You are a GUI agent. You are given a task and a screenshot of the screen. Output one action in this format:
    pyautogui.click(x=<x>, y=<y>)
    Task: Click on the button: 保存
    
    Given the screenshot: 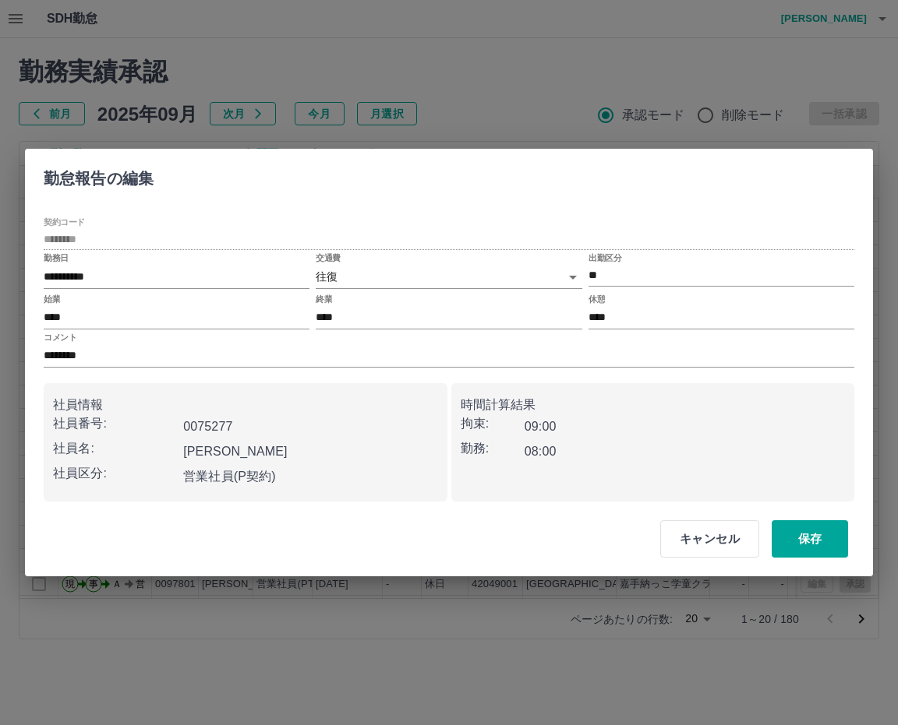 What is the action you would take?
    pyautogui.click(x=809, y=539)
    